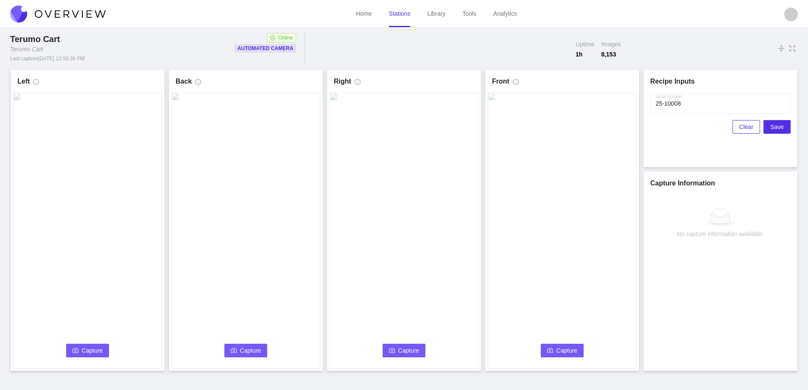 This screenshot has width=808, height=390. Describe the element at coordinates (746, 127) in the screenshot. I see `button: Clear` at that location.